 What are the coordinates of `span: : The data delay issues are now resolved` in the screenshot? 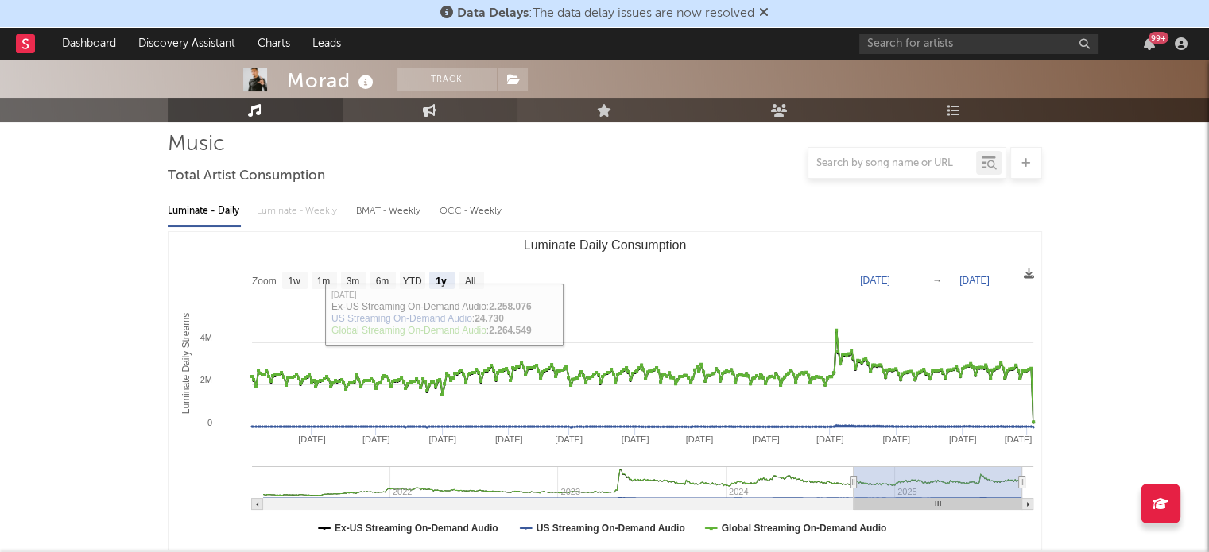 It's located at (606, 14).